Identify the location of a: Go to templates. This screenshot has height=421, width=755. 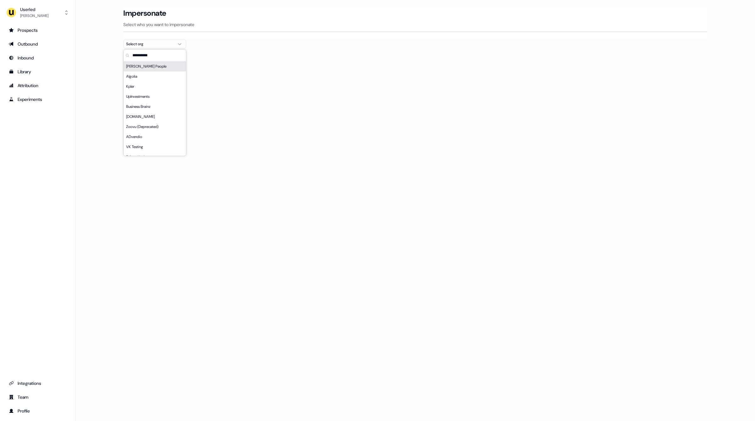
(37, 72).